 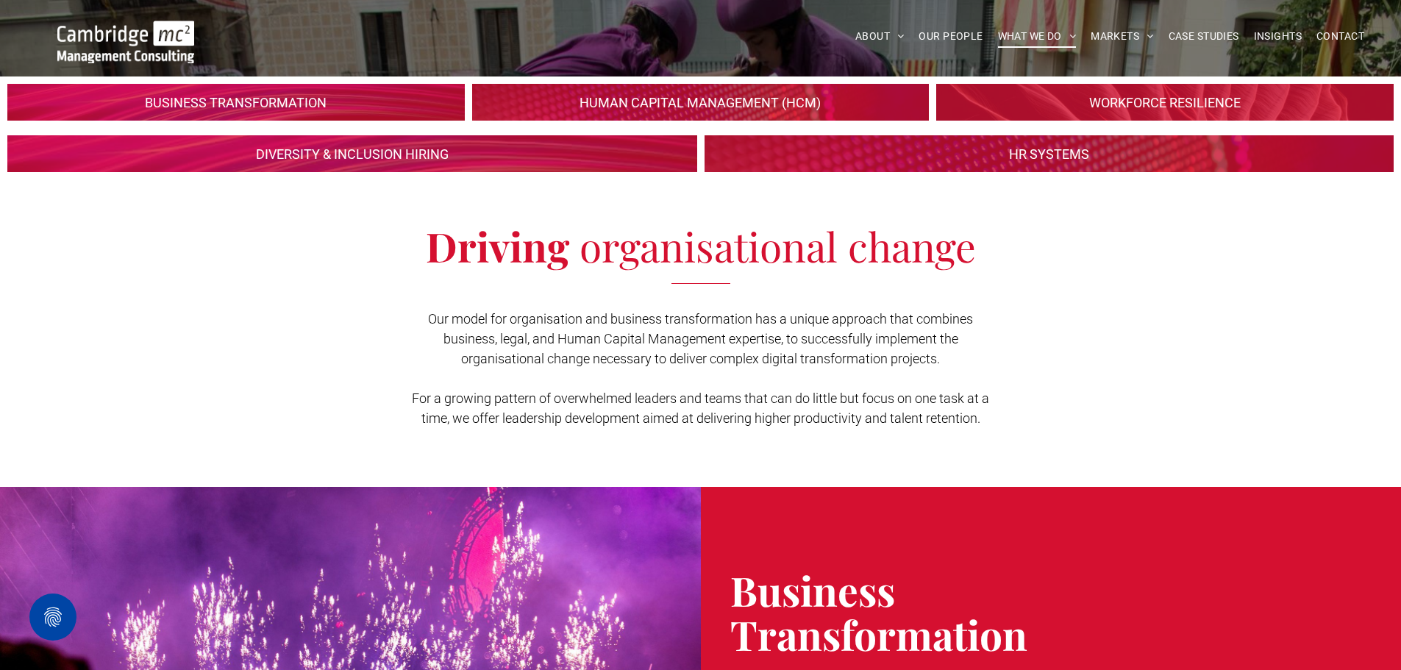 I want to click on span: Transformation, so click(x=879, y=634).